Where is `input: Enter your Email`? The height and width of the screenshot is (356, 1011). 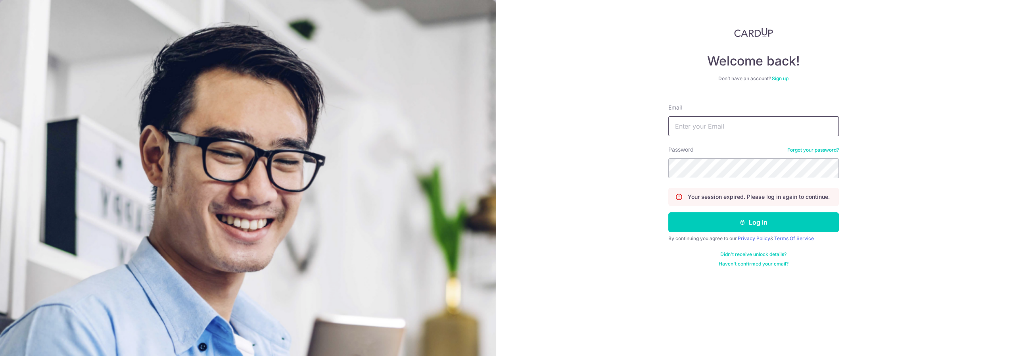 input: Enter your Email is located at coordinates (753, 126).